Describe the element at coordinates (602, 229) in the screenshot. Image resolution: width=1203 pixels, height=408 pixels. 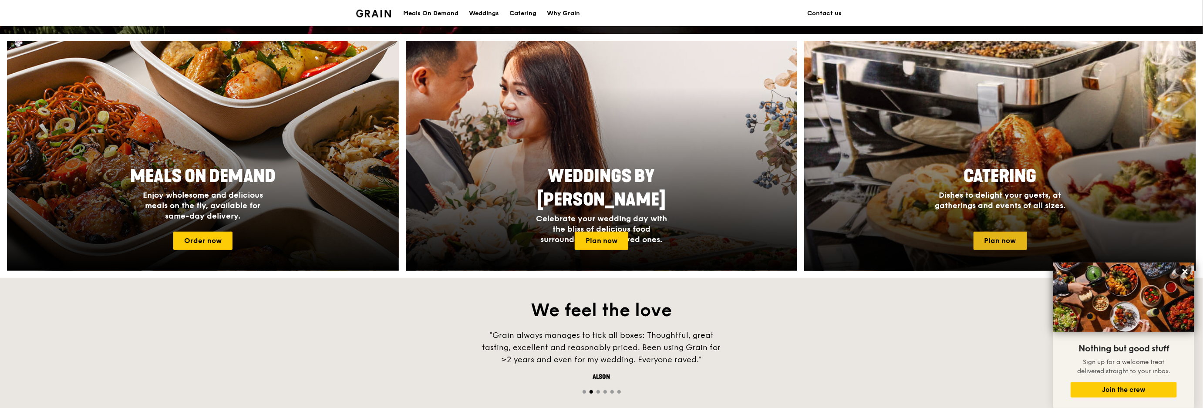
I see `span: Celebrate your wedding day with the bliss of delicious food surrounded by your loved ones.` at that location.